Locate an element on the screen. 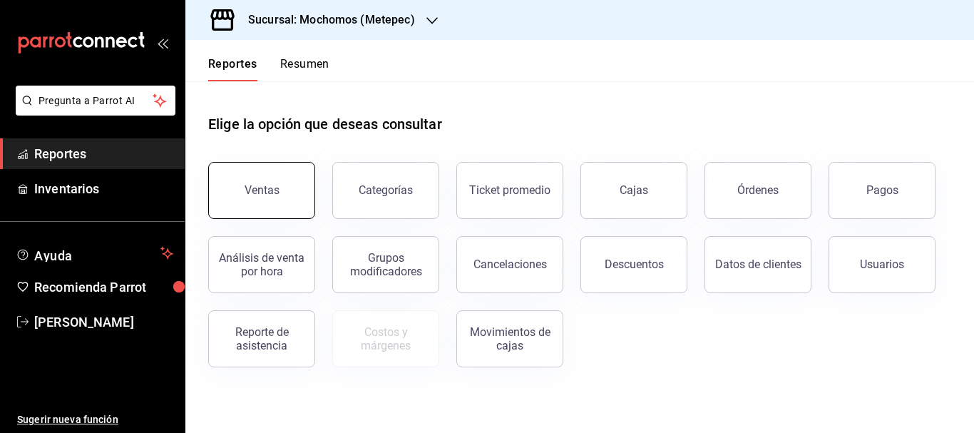 The height and width of the screenshot is (433, 974). button: Usuarios is located at coordinates (882, 265).